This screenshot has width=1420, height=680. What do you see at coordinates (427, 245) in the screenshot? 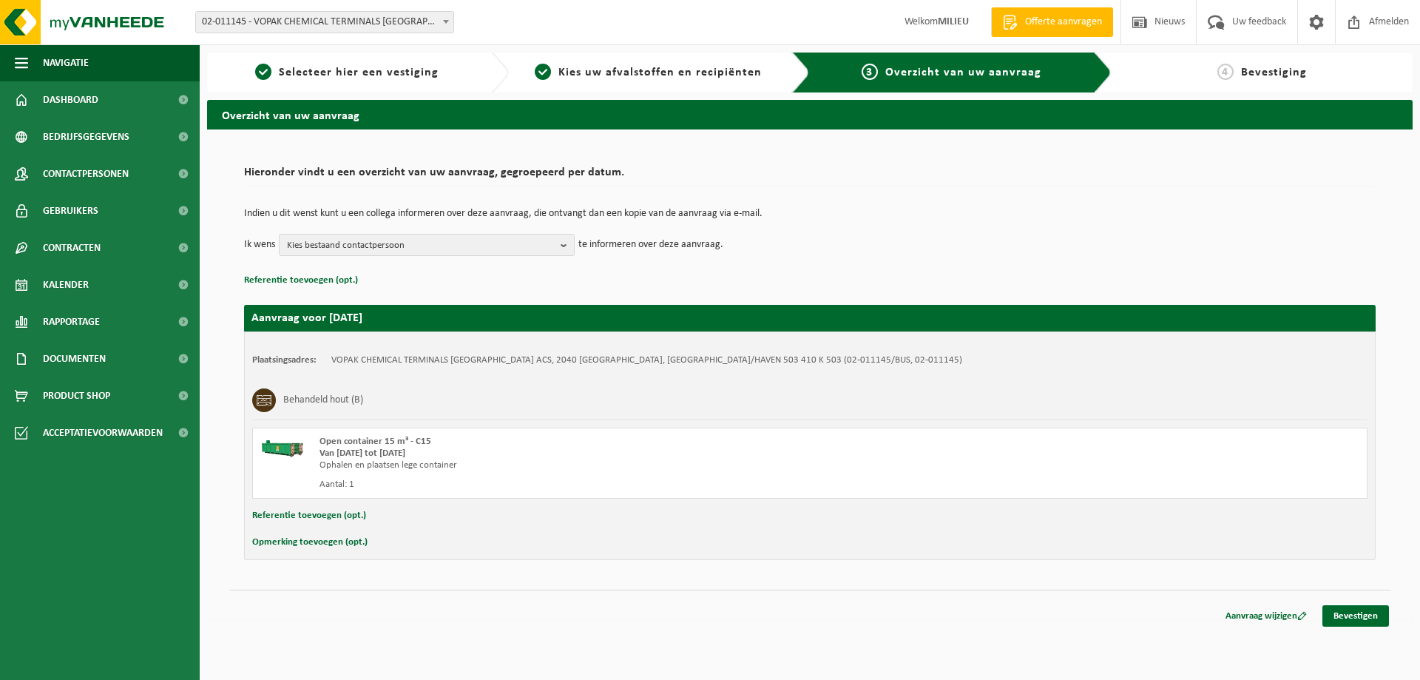
I see `button: Kies bestaand contactpersoon` at bounding box center [427, 245].